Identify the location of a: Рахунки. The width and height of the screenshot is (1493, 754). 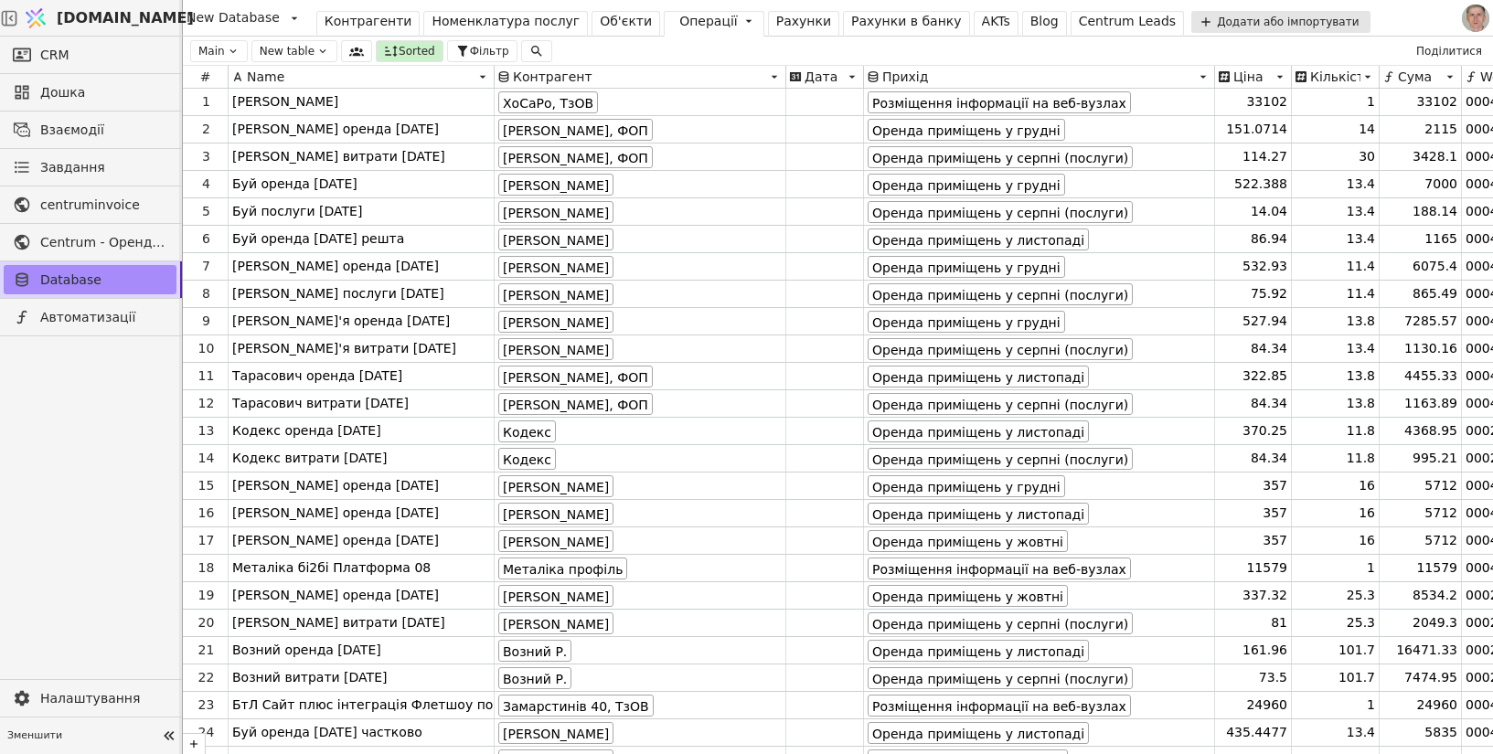
(804, 24).